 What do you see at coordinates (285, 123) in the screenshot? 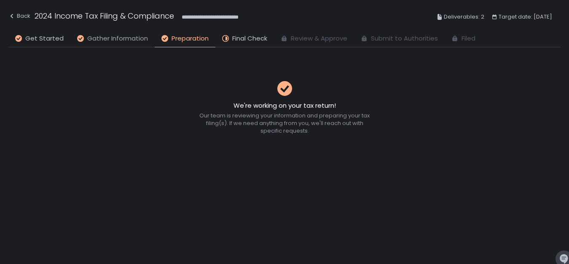
I see `div: Our team is reviewing your information and preparing your tax filing(s). If we need anything from...` at bounding box center [285, 123].